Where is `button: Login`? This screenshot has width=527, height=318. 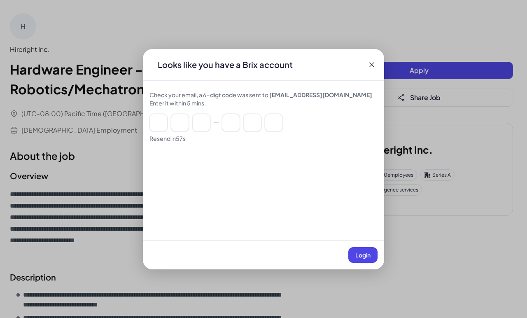 button: Login is located at coordinates (363, 255).